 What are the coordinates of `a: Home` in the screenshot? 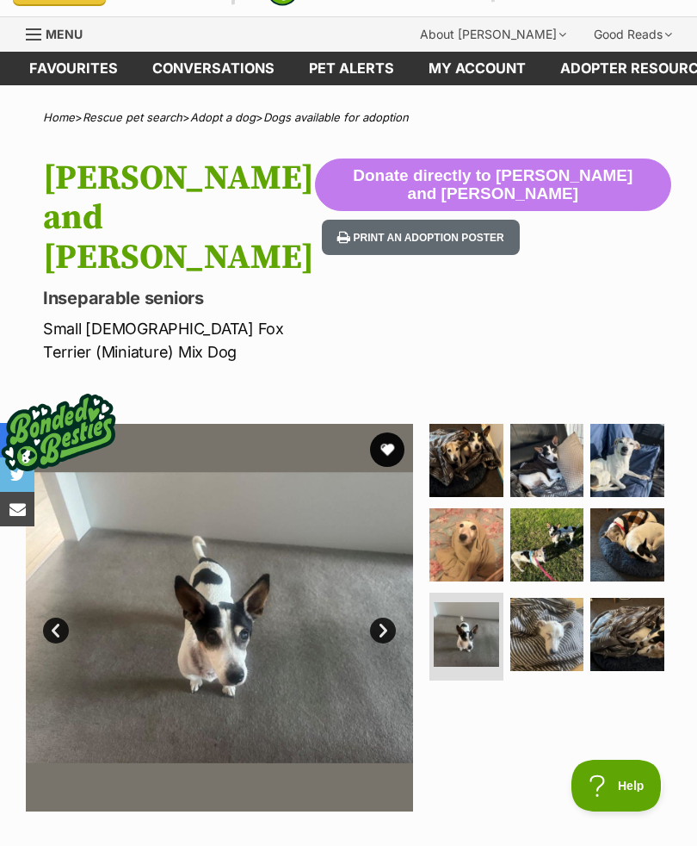 It's located at (59, 117).